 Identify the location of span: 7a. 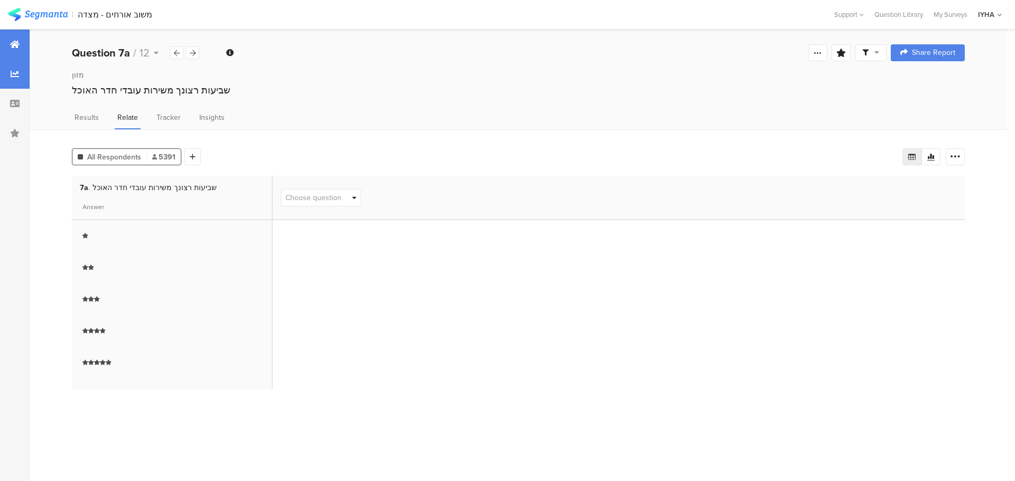
(85, 188).